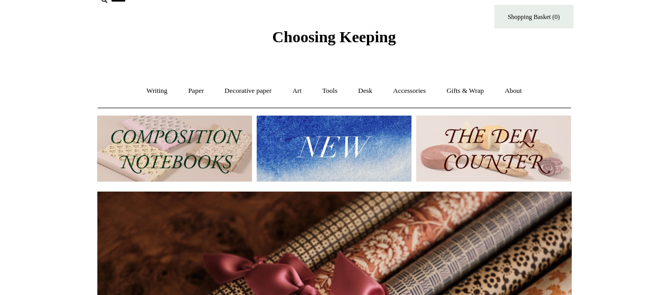 The image size is (668, 295). Describe the element at coordinates (248, 91) in the screenshot. I see `a: Decorative paper` at that location.